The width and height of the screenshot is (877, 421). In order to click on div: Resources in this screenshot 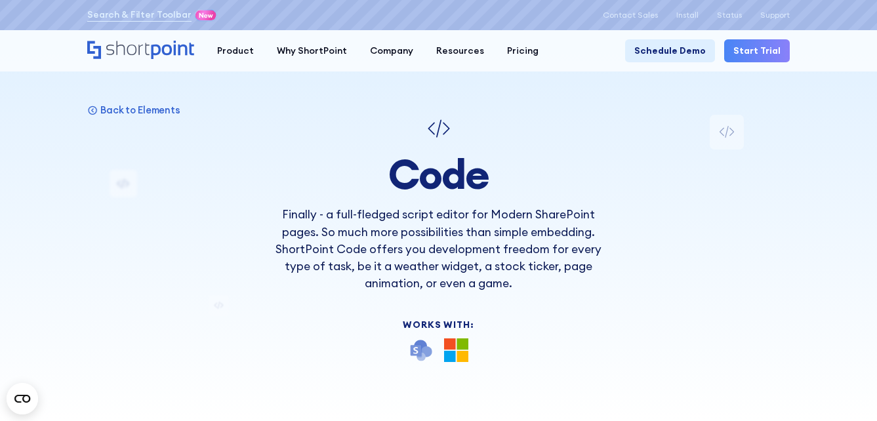, I will do `click(460, 50)`.